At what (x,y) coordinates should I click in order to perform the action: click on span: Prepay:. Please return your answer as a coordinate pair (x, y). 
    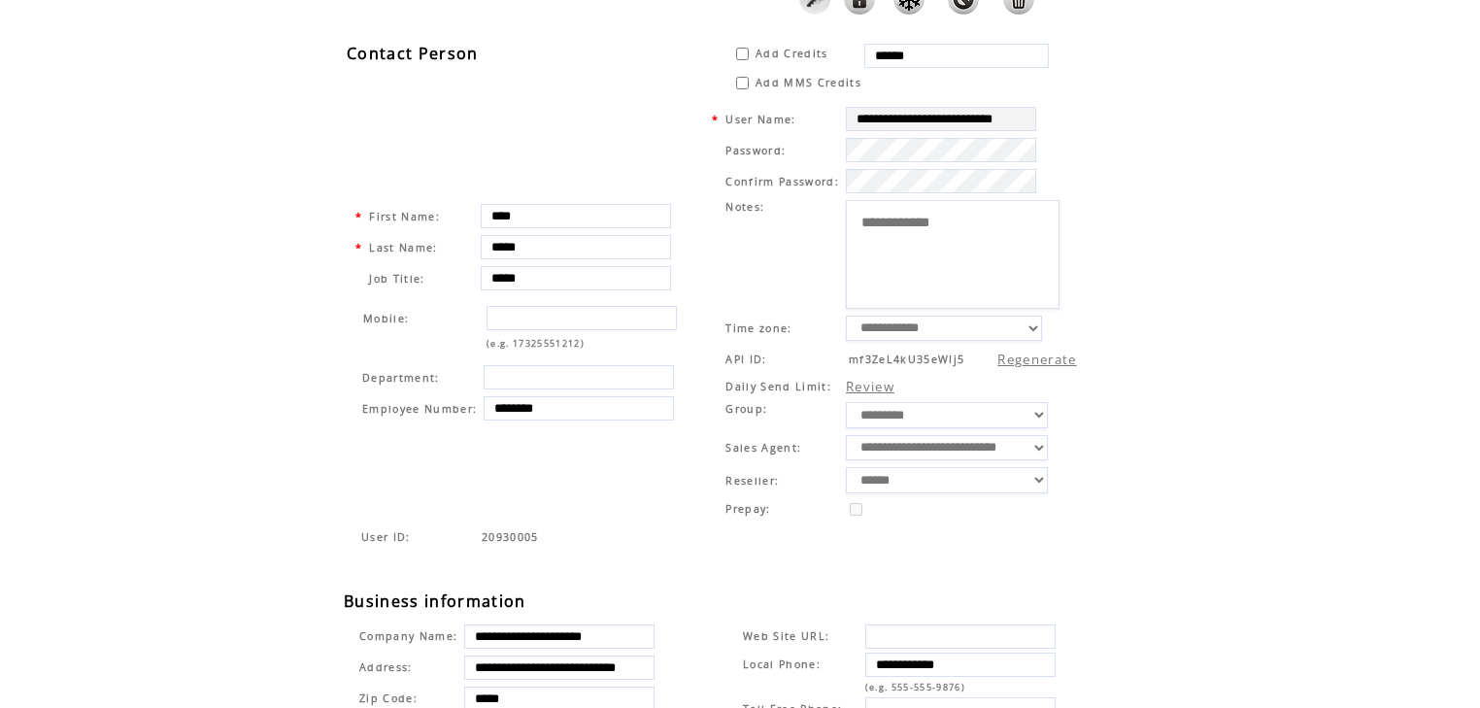
    Looking at the image, I should click on (748, 509).